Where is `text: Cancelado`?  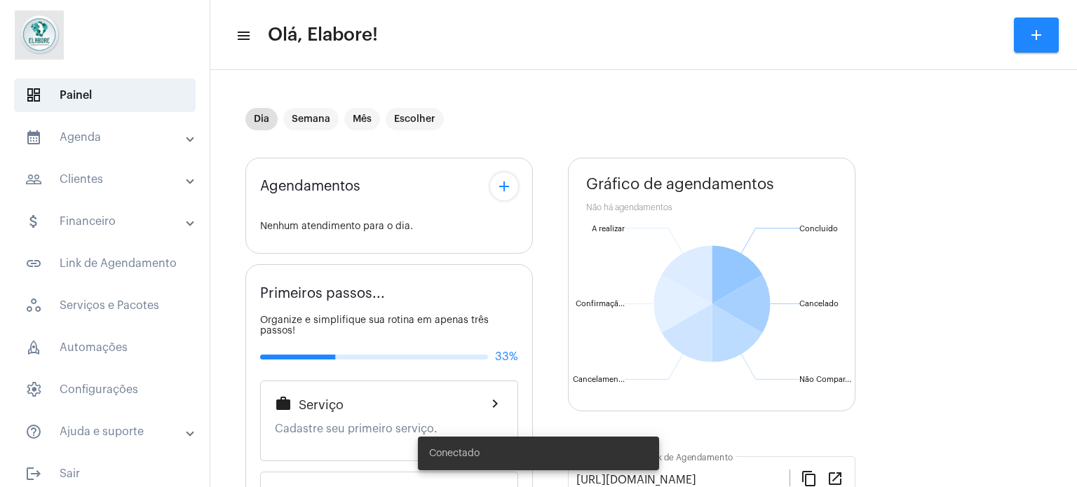
text: Cancelado is located at coordinates (819, 303).